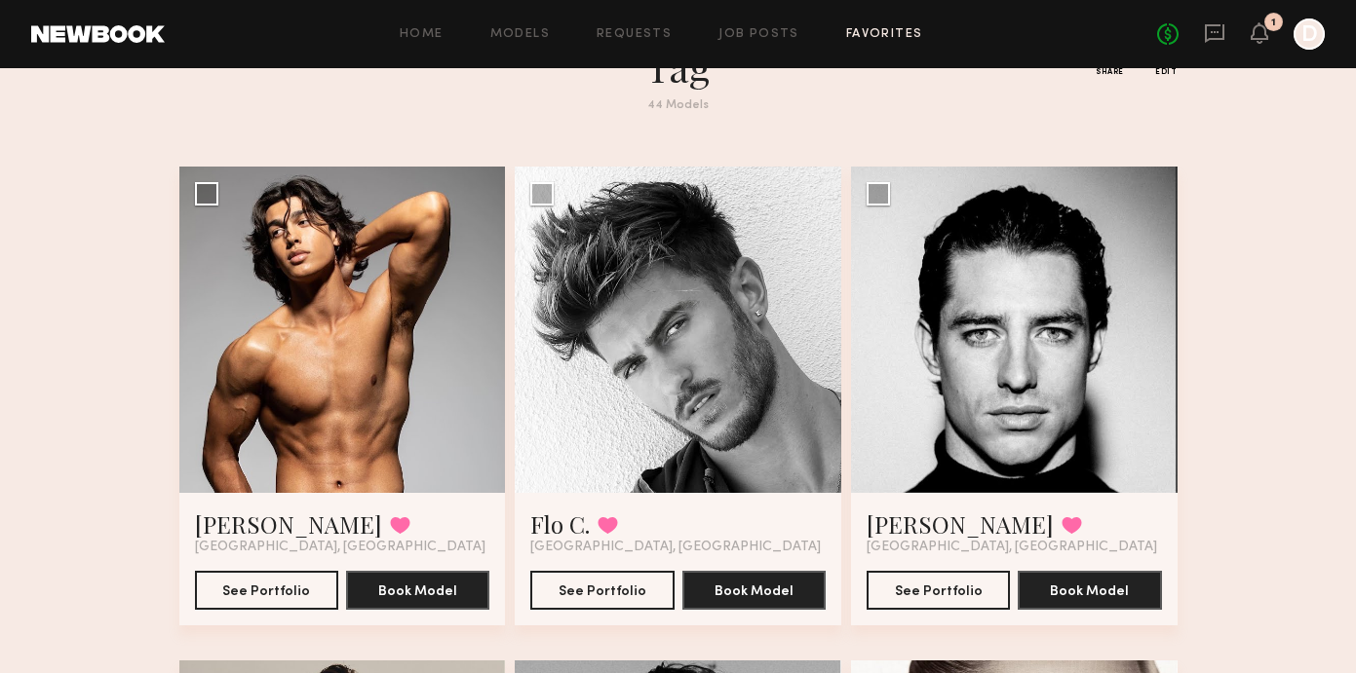 The height and width of the screenshot is (673, 1356). Describe the element at coordinates (421, 34) in the screenshot. I see `a: Home` at that location.